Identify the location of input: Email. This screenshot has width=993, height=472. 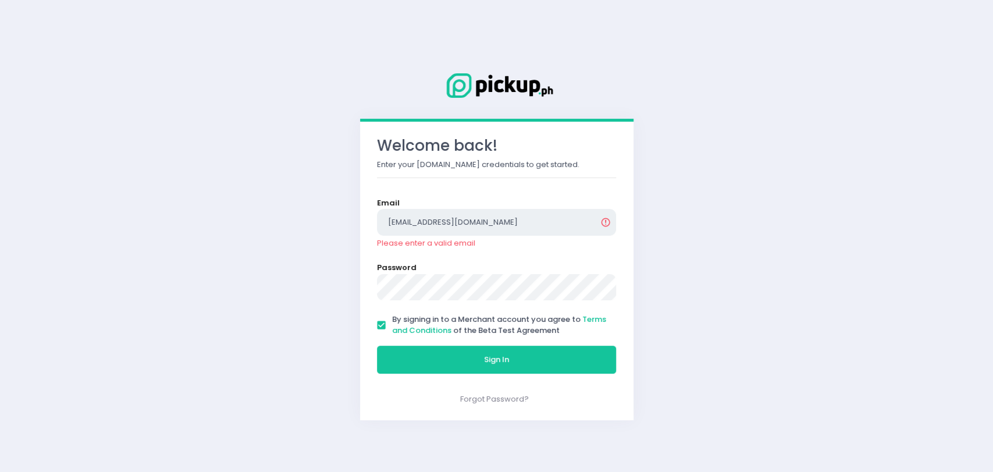
(497, 222).